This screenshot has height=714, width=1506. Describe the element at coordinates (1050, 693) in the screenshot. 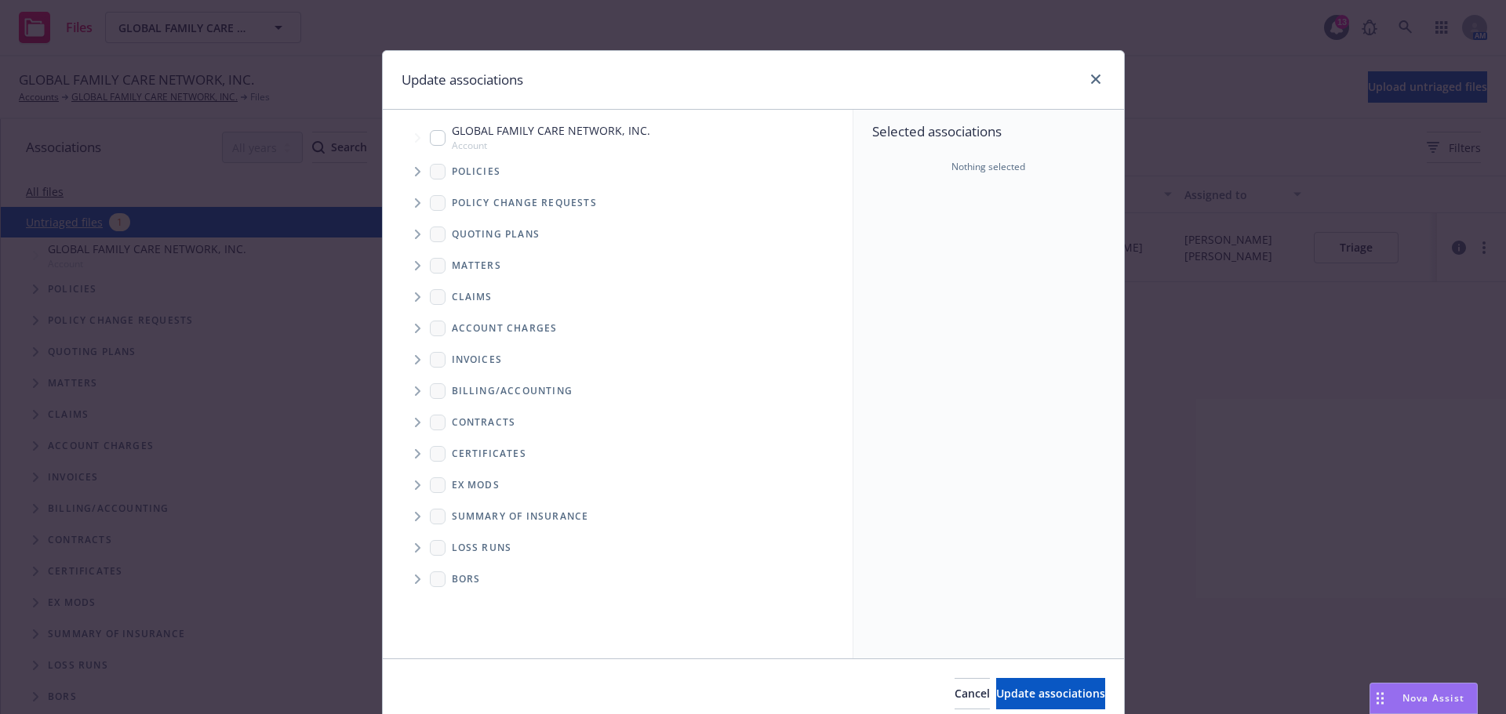

I see `span: Update associations` at that location.